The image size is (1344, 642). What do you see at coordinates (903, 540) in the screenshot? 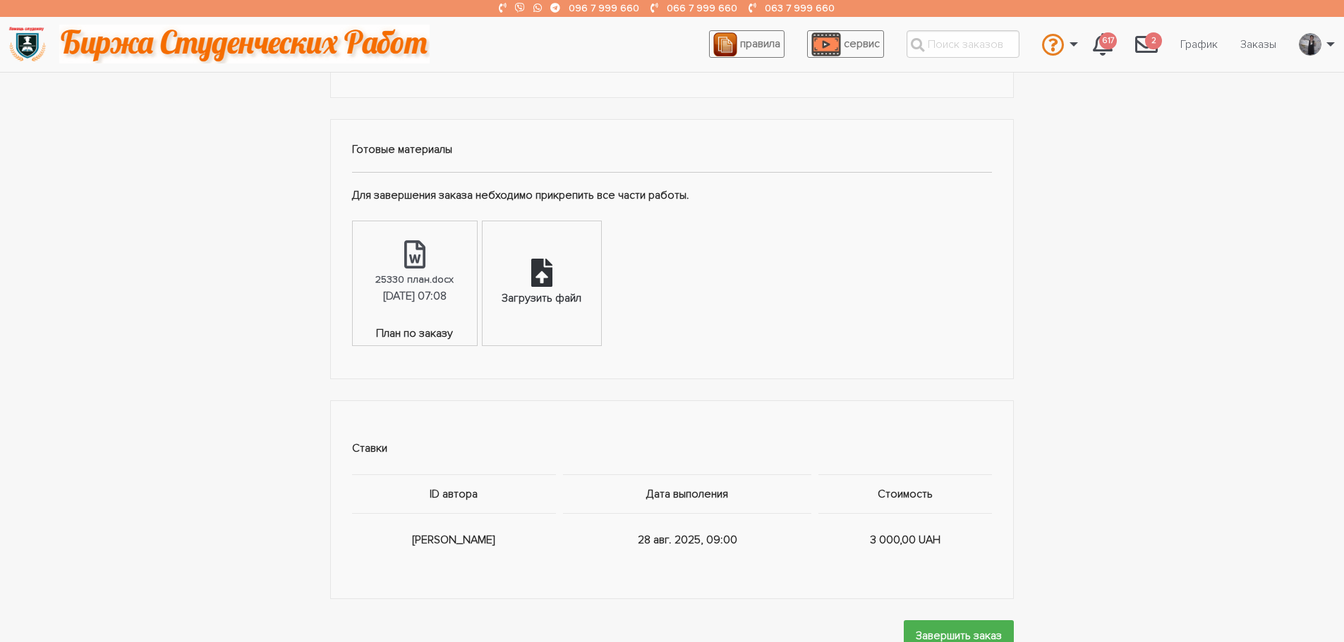
I see `td: 3 000,00 UAH` at bounding box center [903, 540].